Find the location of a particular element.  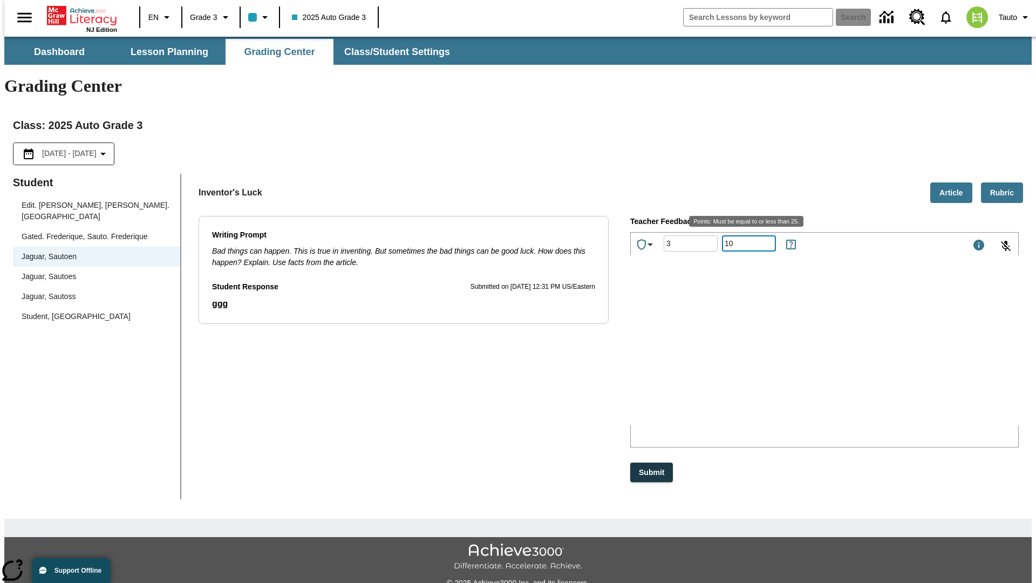

button: Submit is located at coordinates (652, 472).